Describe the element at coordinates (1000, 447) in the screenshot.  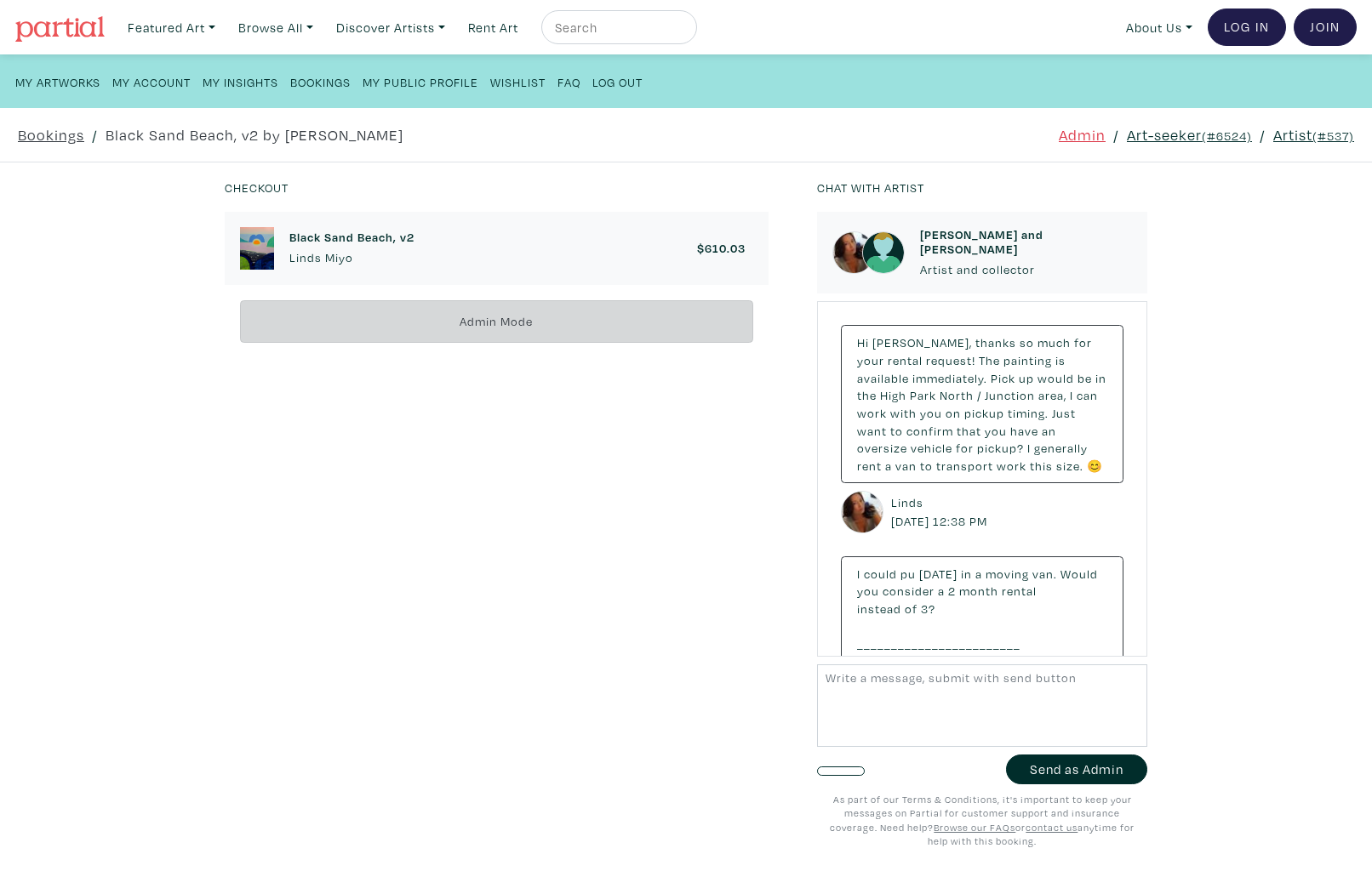
I see `span: pickup?` at that location.